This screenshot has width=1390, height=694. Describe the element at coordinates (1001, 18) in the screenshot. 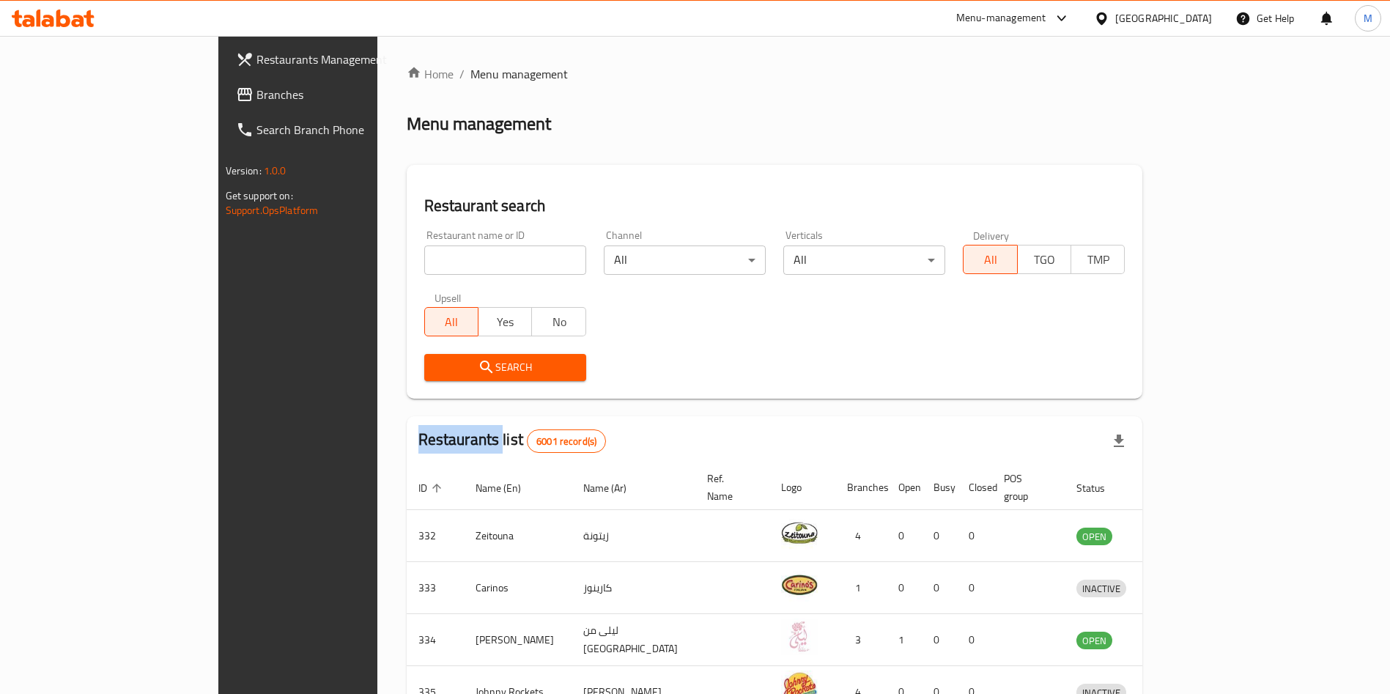

I see `div: Menu-management` at that location.